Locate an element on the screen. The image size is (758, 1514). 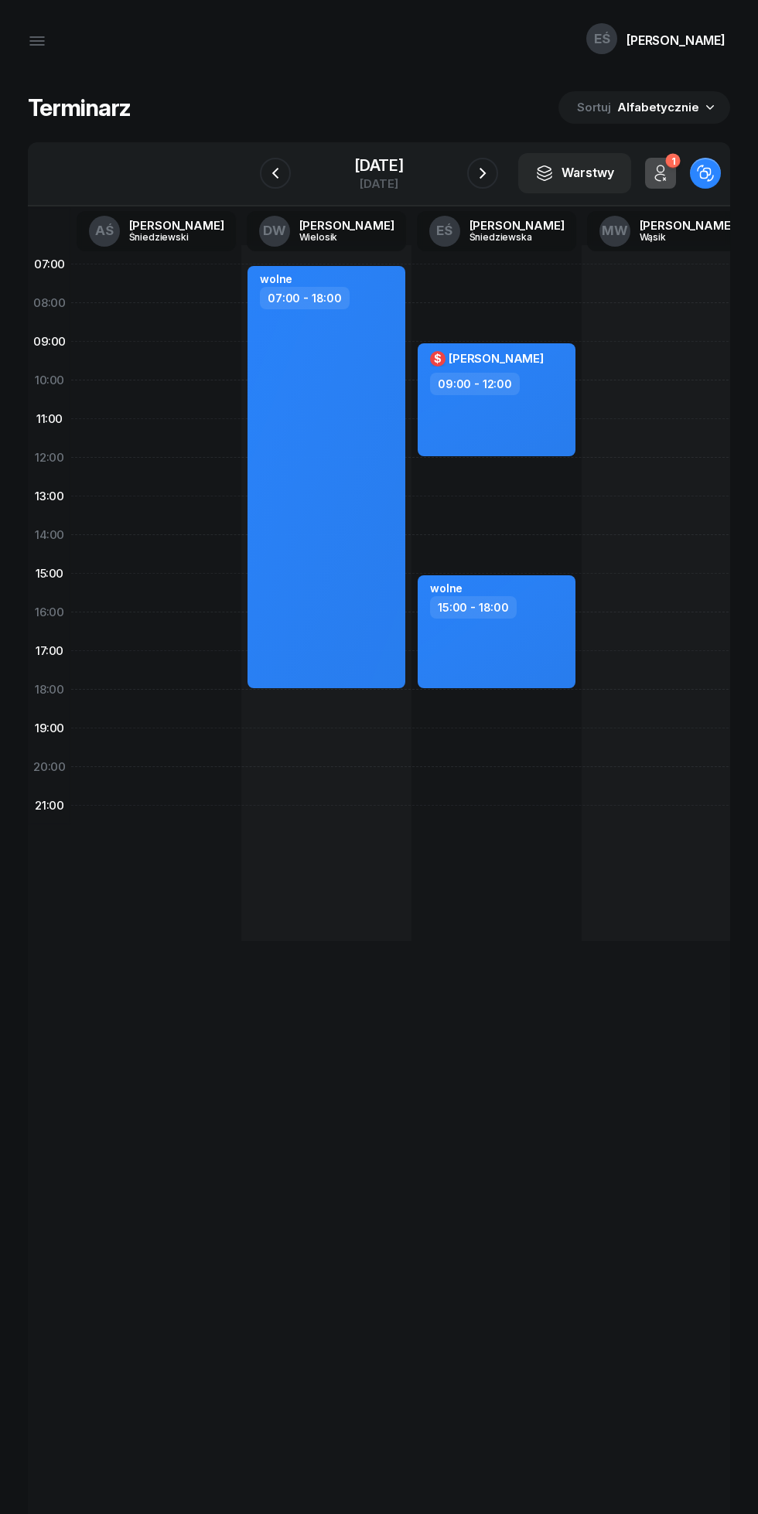
div: 09:00 is located at coordinates (49, 342).